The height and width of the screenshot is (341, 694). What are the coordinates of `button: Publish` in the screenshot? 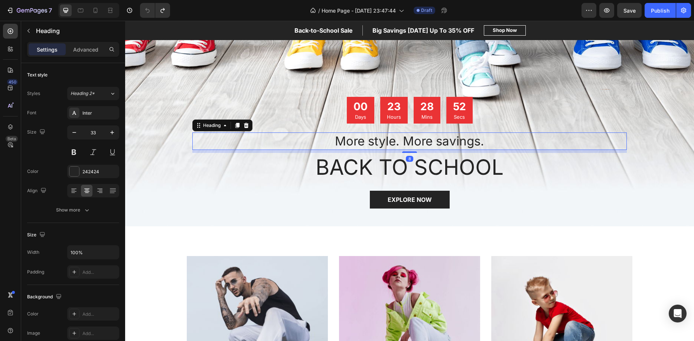 It's located at (660, 10).